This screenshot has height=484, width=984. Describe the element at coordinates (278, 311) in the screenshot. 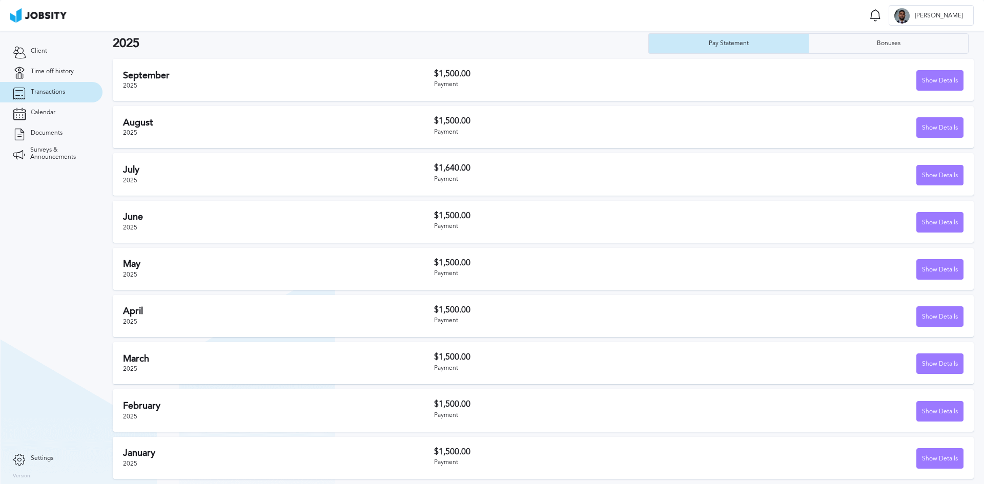

I see `h2: April` at that location.